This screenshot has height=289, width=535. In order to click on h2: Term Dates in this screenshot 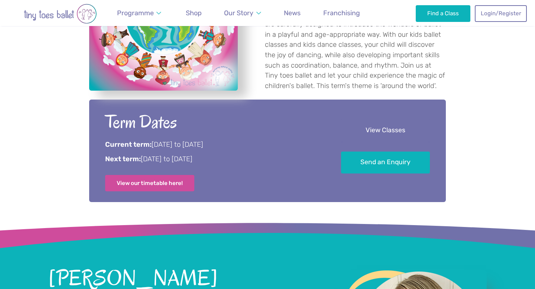, I will do `click(212, 122)`.